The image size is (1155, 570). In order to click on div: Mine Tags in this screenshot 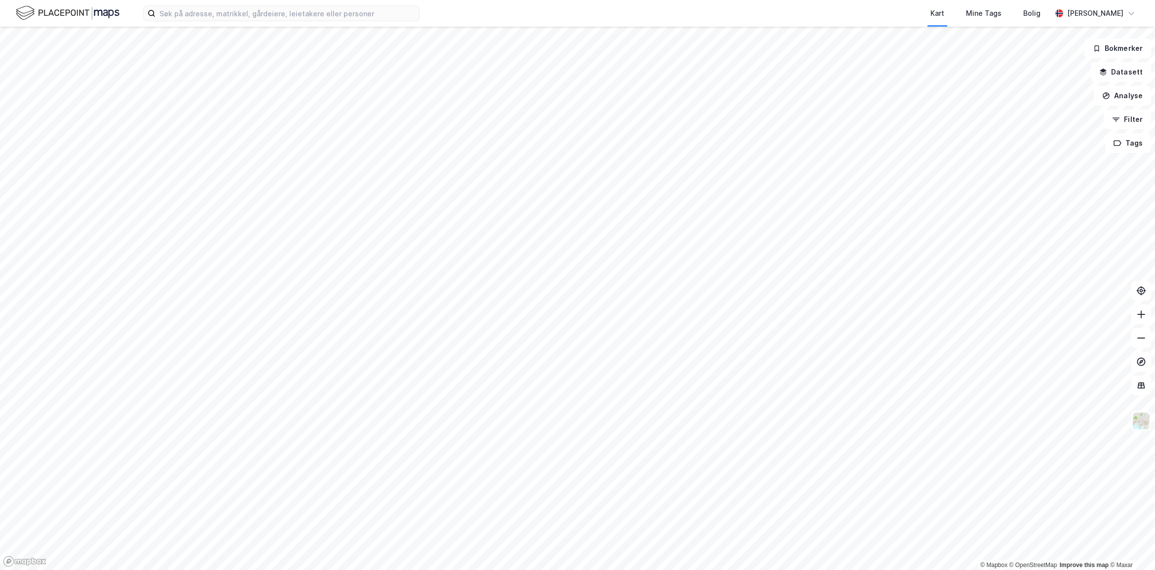, I will do `click(984, 13)`.